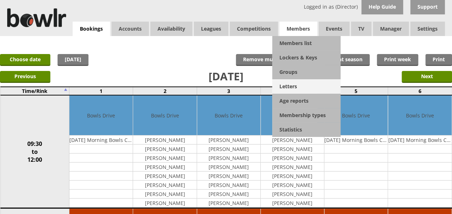  Describe the element at coordinates (277, 60) in the screenshot. I see `input: Remove multiple bookings` at that location.